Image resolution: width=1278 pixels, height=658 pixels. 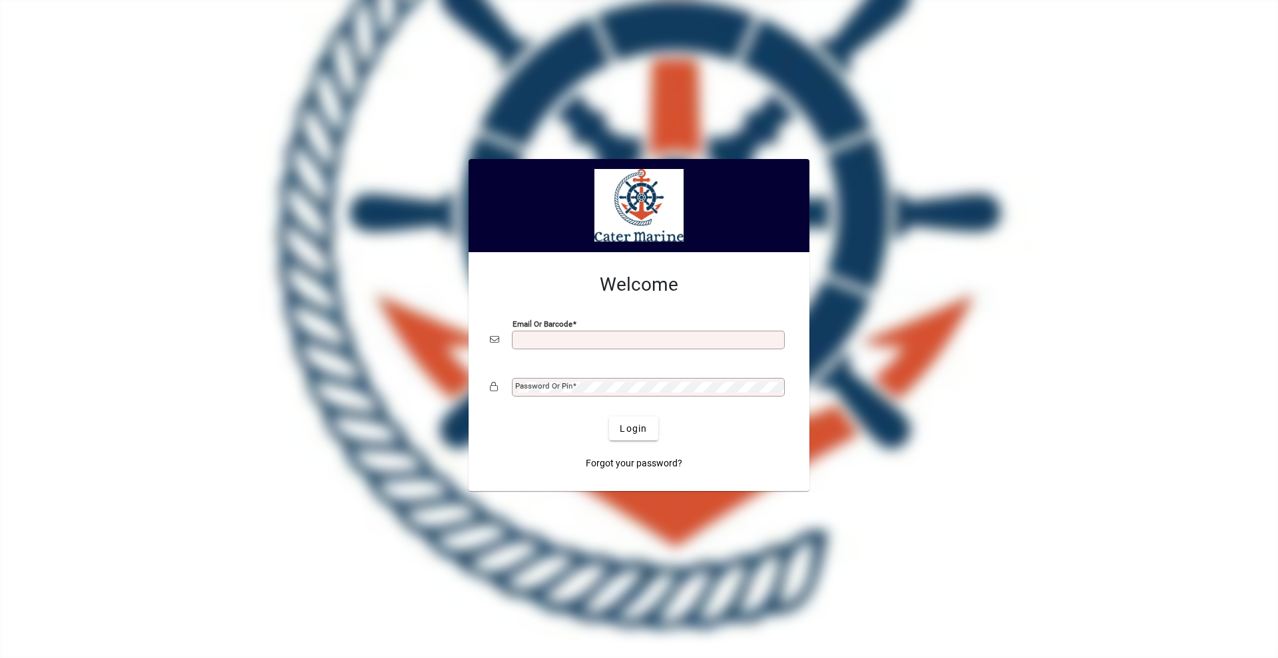 I want to click on button: Login, so click(x=633, y=429).